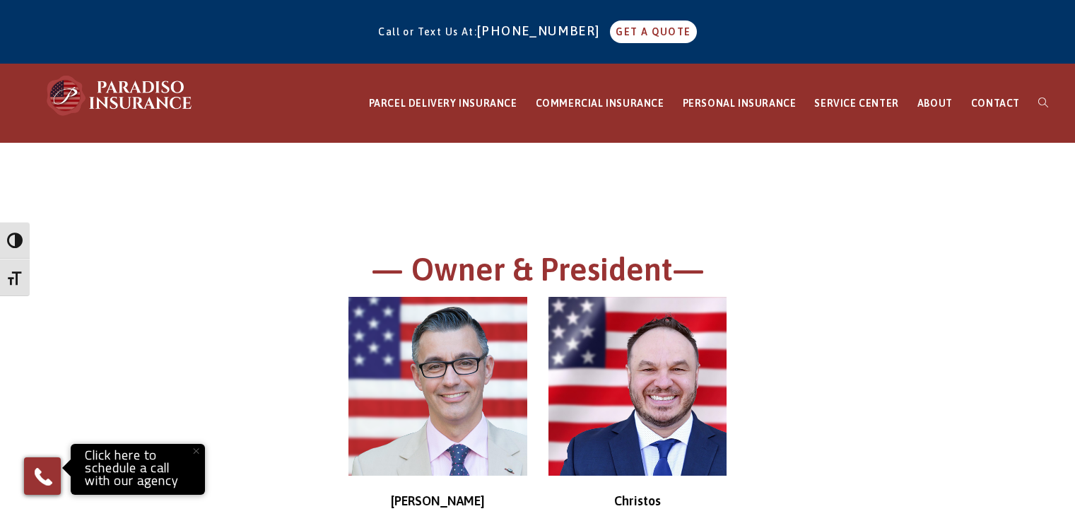 The height and width of the screenshot is (516, 1075). I want to click on span: ABOUT, so click(935, 103).